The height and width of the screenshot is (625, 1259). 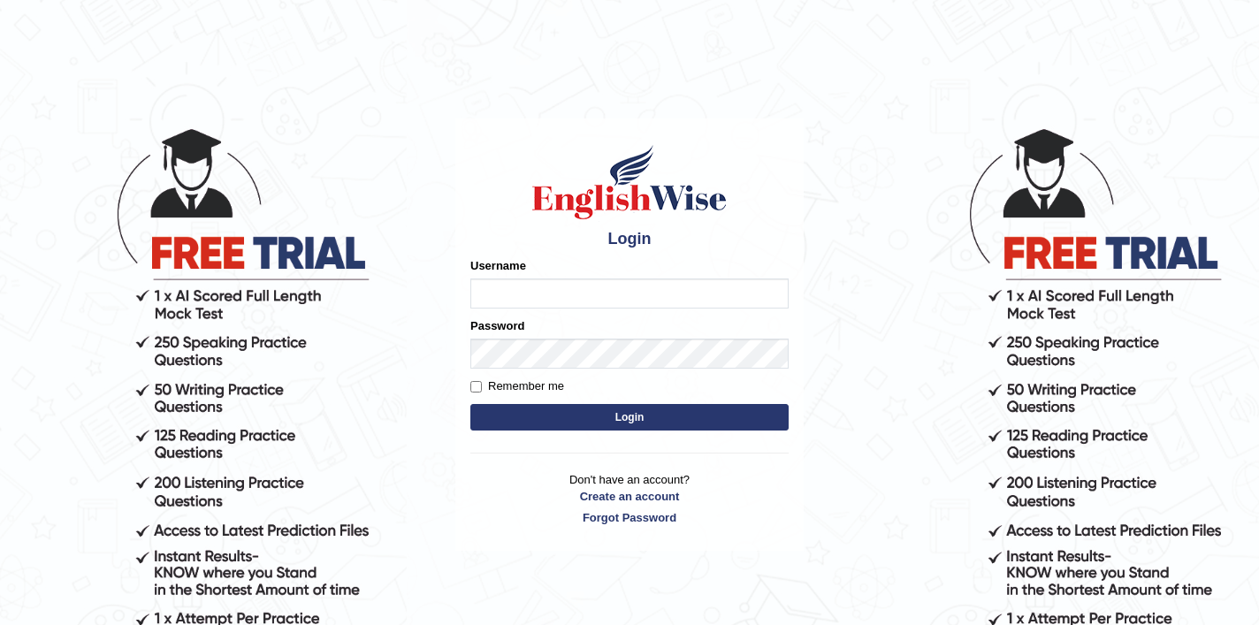 I want to click on p: Don't have an account?, so click(x=629, y=499).